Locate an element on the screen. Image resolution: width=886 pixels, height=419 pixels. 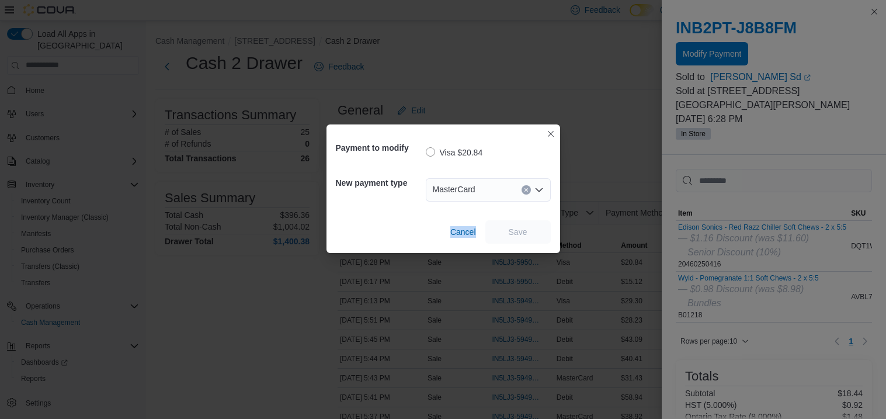
button: Closes this modal window is located at coordinates (551, 134).